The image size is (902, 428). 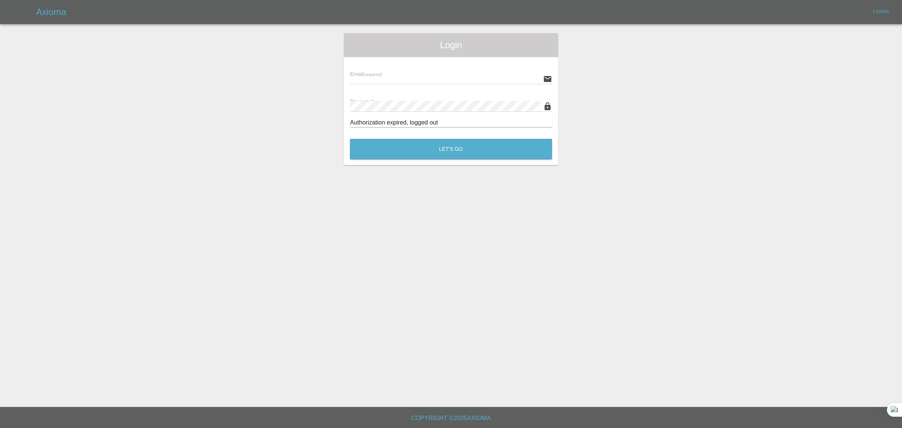 What do you see at coordinates (451, 149) in the screenshot?
I see `button: Let's Go` at bounding box center [451, 149].